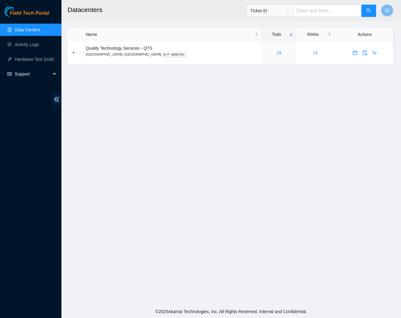 This screenshot has width=401, height=318. What do you see at coordinates (374, 53) in the screenshot?
I see `span: swap` at bounding box center [374, 53].